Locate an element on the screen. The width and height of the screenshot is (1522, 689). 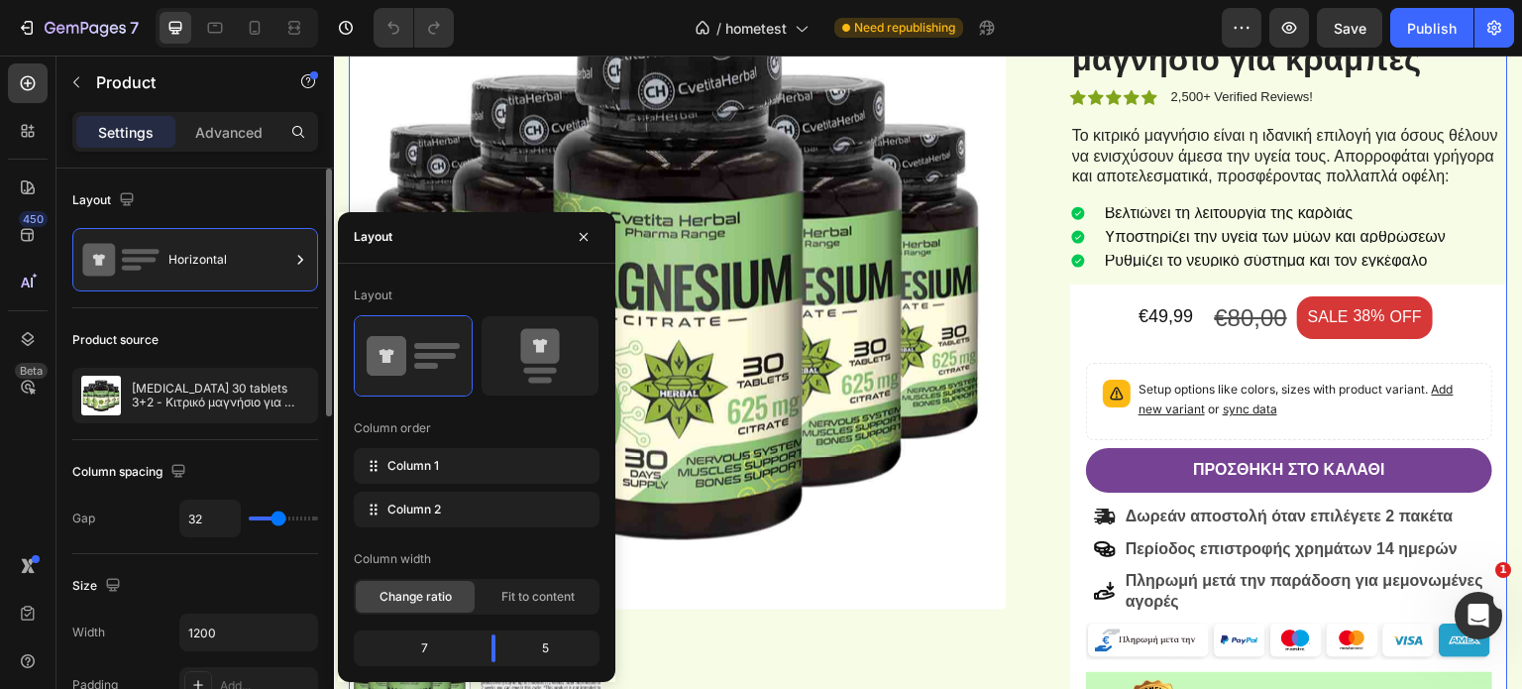
div: Undo/Redo is located at coordinates (413, 28).